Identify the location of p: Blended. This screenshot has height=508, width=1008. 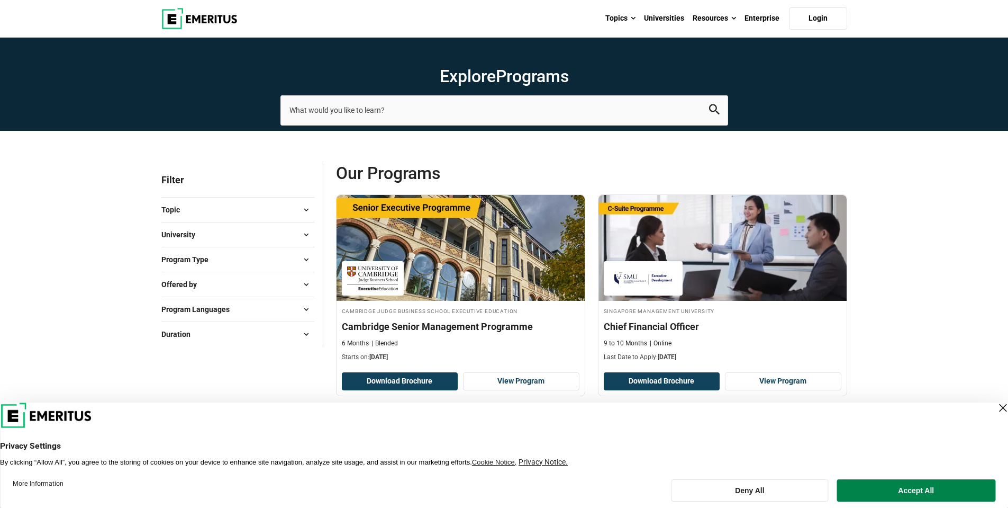
(385, 343).